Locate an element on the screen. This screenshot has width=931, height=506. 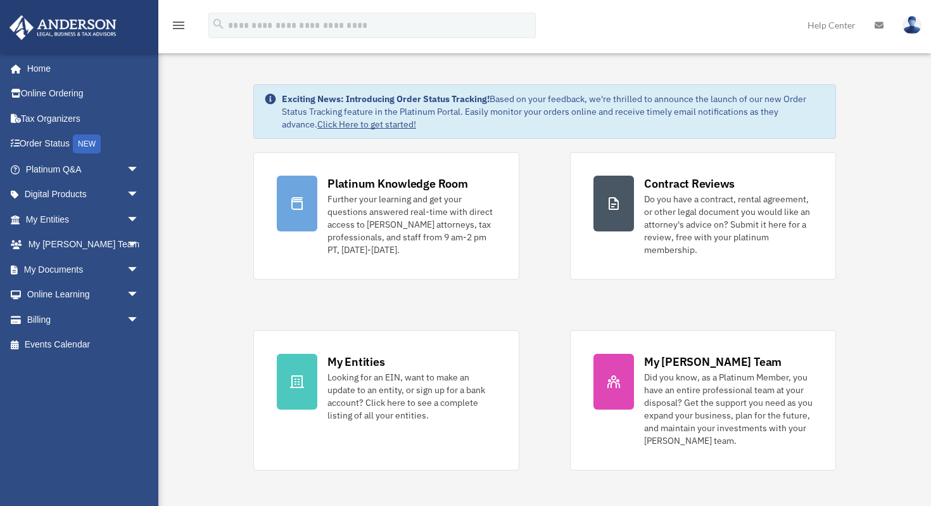
a: Click Here to get started! is located at coordinates (367, 124).